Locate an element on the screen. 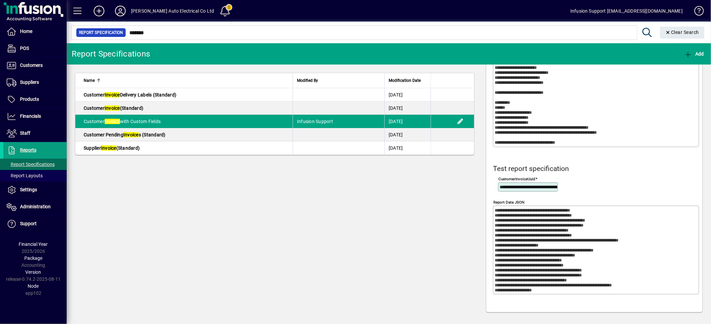 This screenshot has width=711, height=324. a: Knowledge Base is located at coordinates (696, 12).